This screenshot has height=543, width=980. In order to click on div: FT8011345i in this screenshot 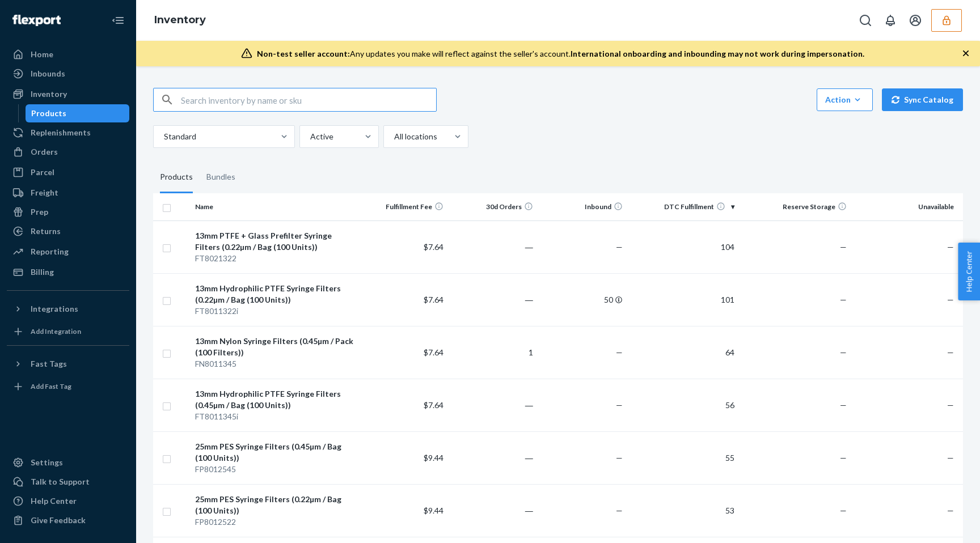, I will do `click(274, 417)`.